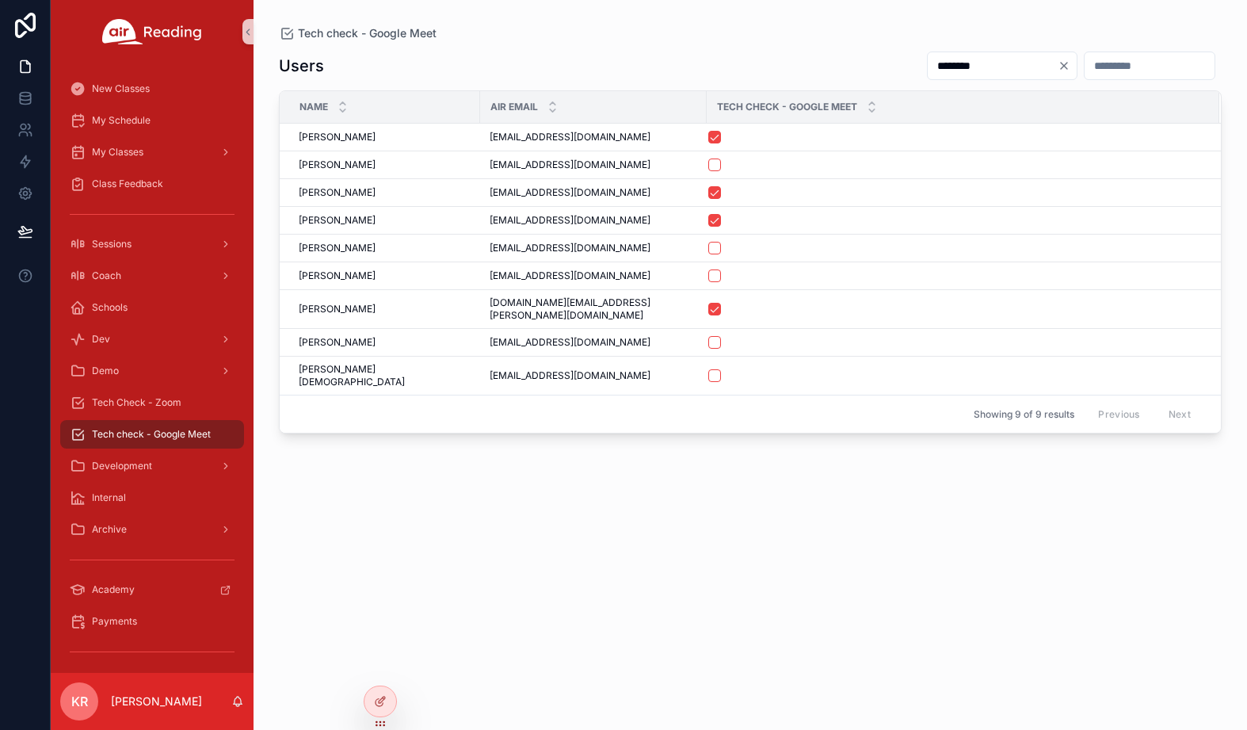  Describe the element at coordinates (122, 466) in the screenshot. I see `span: Development` at that location.